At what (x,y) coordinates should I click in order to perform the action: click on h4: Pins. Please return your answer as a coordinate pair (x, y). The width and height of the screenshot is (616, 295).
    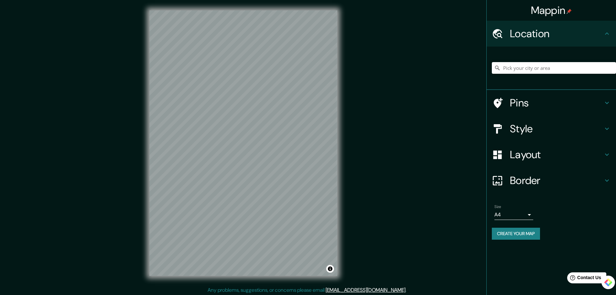
    Looking at the image, I should click on (556, 103).